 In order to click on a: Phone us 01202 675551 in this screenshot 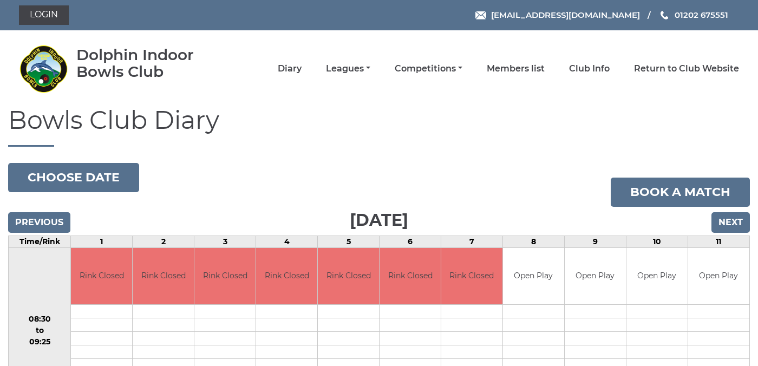, I will do `click(694, 15)`.